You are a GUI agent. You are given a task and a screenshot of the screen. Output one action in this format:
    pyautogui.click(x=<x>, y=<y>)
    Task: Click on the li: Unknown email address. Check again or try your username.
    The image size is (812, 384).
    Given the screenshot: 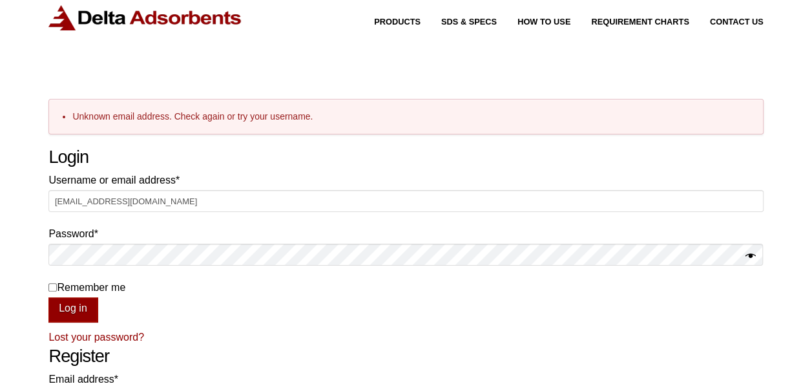 What is the action you would take?
    pyautogui.click(x=412, y=116)
    